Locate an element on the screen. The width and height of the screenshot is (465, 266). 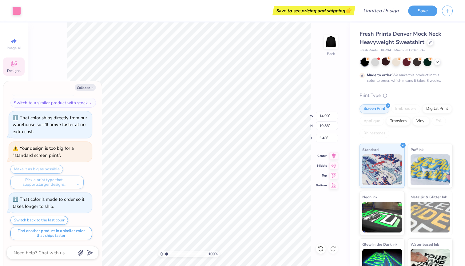
div: That color ships directly from our warehouse so it’ll arrive faster at no extra cost. is located at coordinates (50, 125).